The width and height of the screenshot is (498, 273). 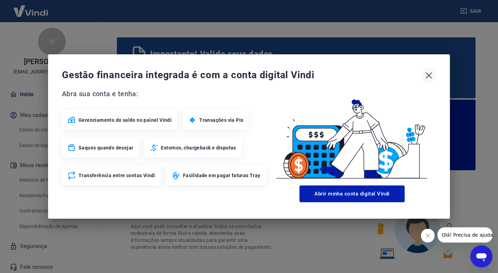 I want to click on span: Abra sua conta e tenha:, so click(x=165, y=94).